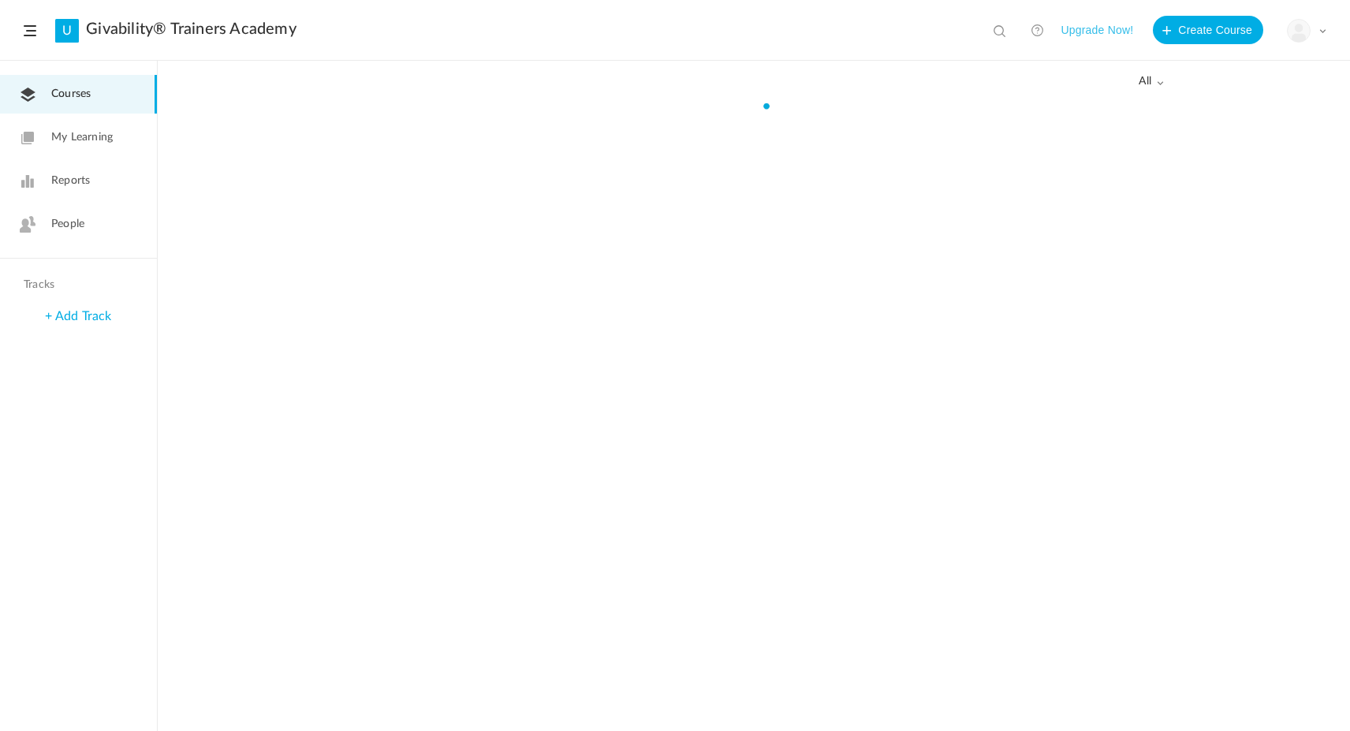 The height and width of the screenshot is (731, 1350). Describe the element at coordinates (1097, 30) in the screenshot. I see `button: Upgrade Now!` at that location.